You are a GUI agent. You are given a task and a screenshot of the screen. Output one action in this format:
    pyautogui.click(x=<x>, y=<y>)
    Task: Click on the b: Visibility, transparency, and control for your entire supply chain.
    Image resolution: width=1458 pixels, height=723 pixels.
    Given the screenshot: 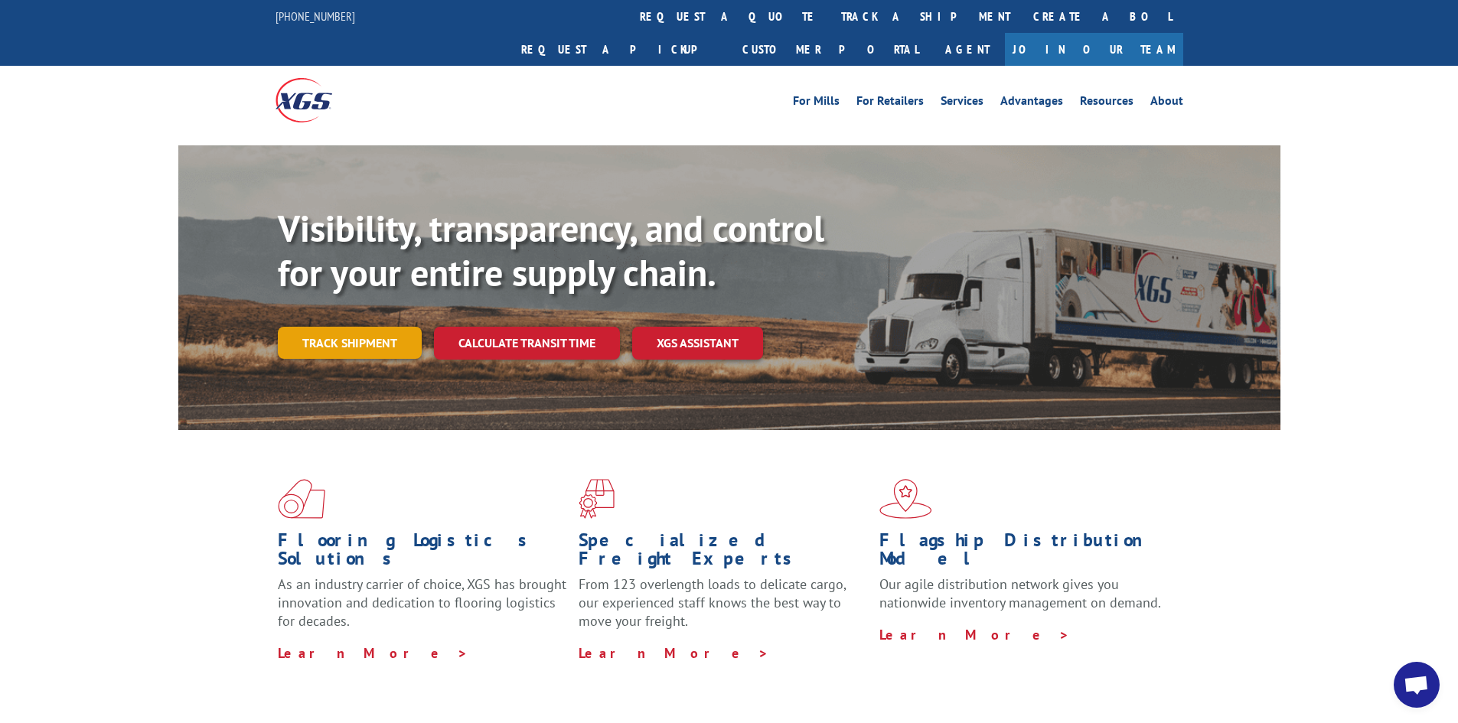 What is the action you would take?
    pyautogui.click(x=551, y=250)
    